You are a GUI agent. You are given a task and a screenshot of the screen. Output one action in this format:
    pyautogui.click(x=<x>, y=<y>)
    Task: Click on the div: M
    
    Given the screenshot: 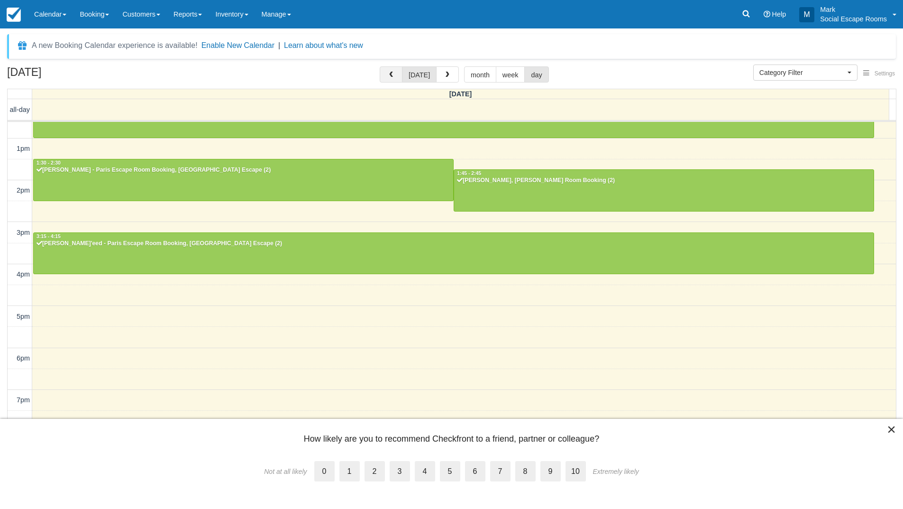 What is the action you would take?
    pyautogui.click(x=807, y=15)
    